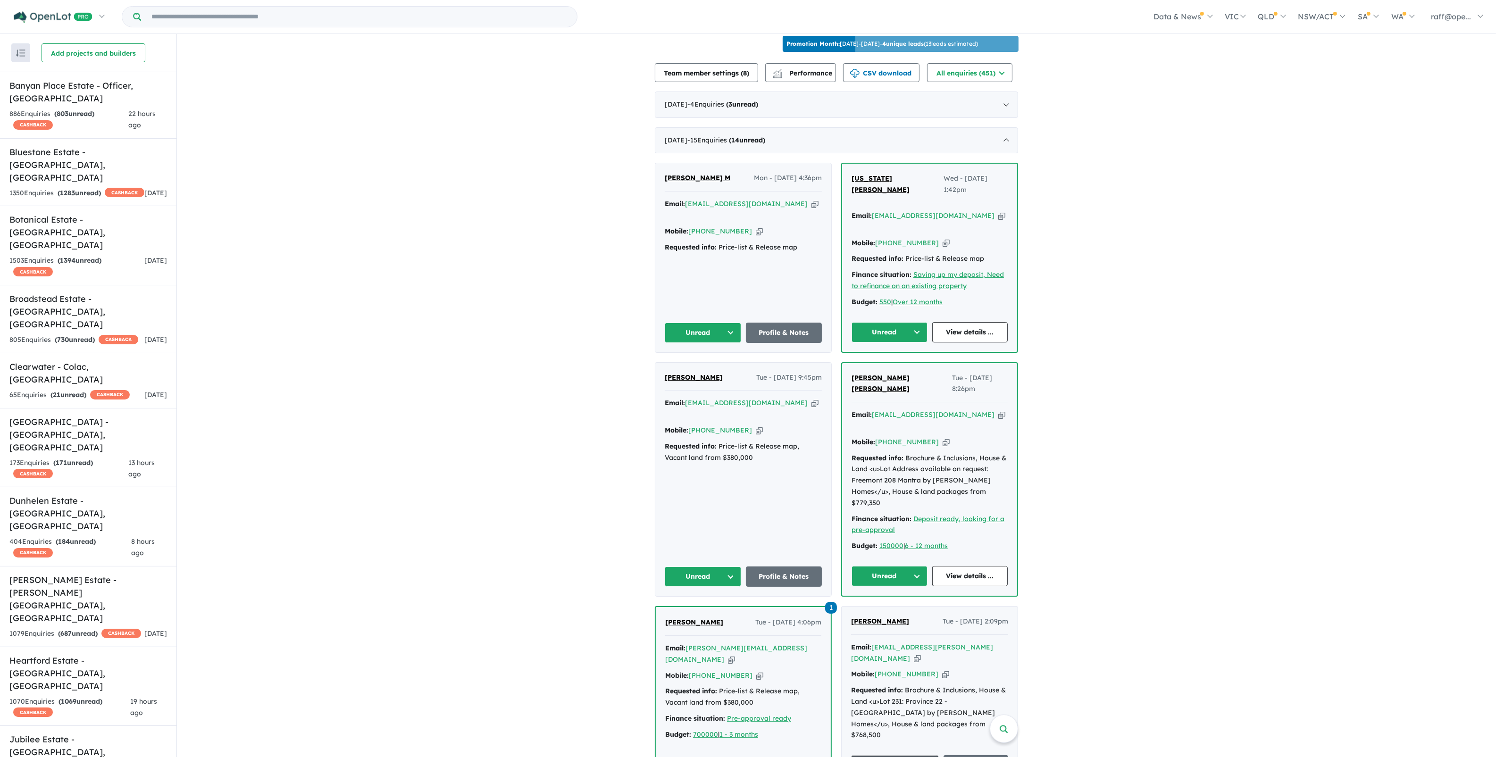 The image size is (1496, 757). Describe the element at coordinates (143, 707) in the screenshot. I see `span: 19 hours ago` at that location.